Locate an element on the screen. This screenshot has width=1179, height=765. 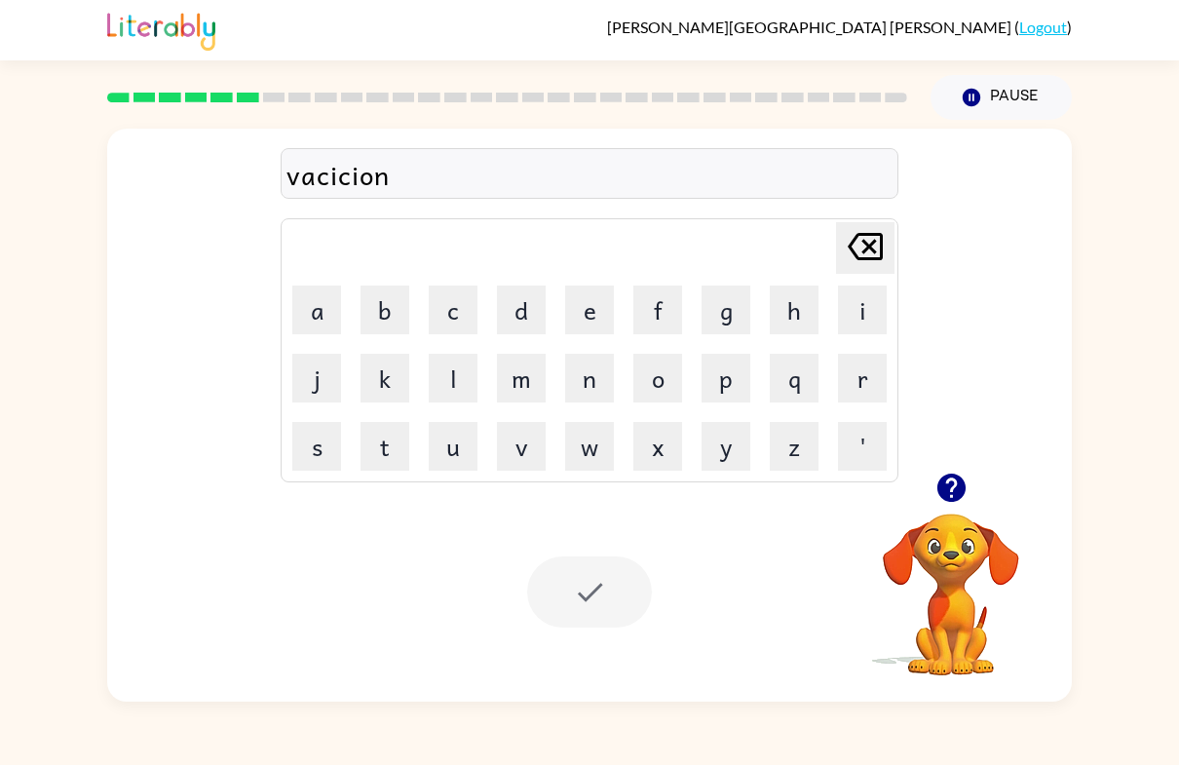
button: Pause is located at coordinates (1001, 97).